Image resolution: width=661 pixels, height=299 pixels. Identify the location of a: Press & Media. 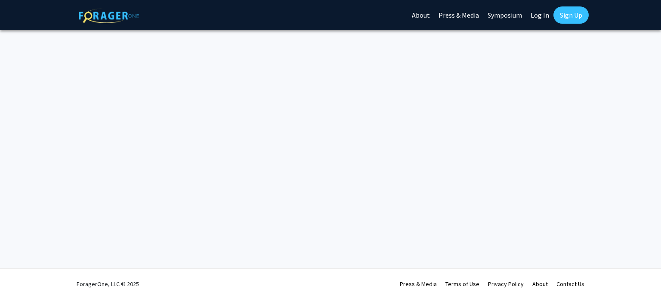
(419, 284).